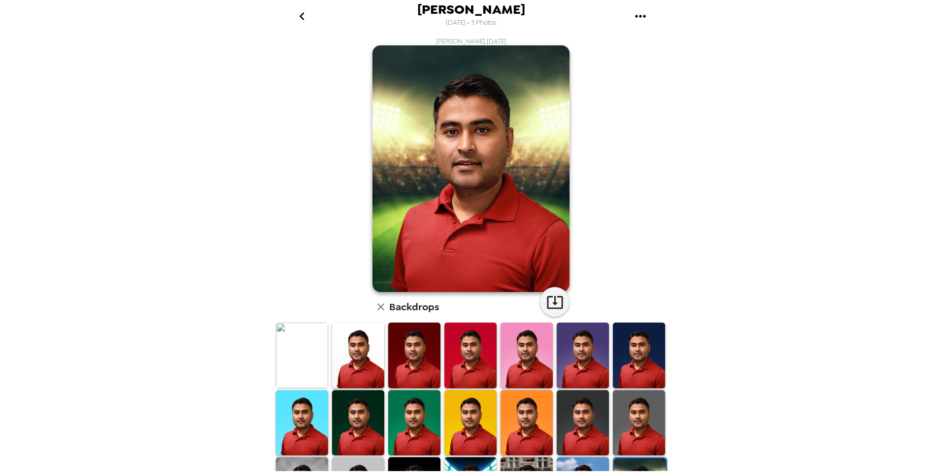 The image size is (942, 476). I want to click on h6: Backdrops, so click(414, 306).